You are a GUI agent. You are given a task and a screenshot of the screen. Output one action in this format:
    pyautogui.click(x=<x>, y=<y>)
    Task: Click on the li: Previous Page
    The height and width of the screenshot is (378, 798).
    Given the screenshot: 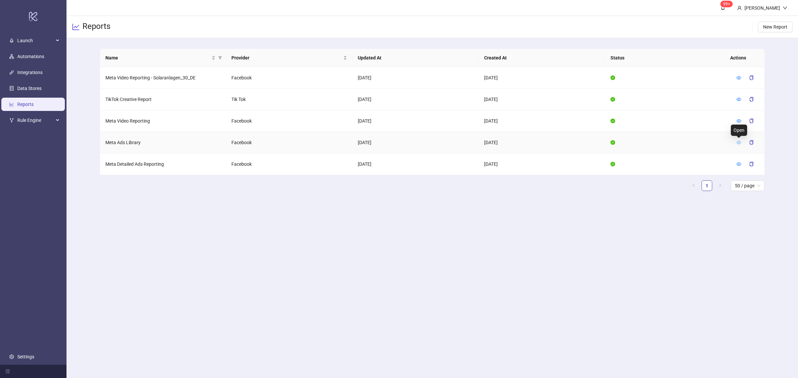 What is the action you would take?
    pyautogui.click(x=694, y=186)
    